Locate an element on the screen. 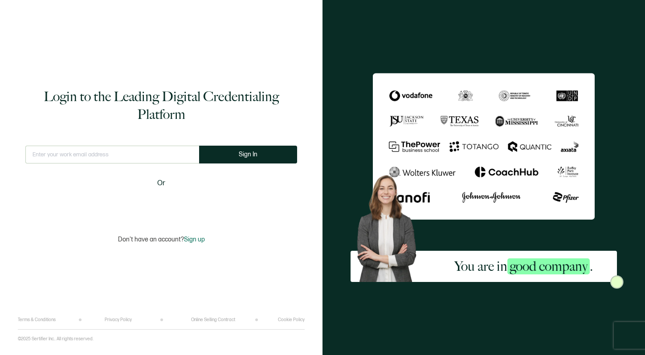 The image size is (645, 355). p: Don't have an account? is located at coordinates (161, 239).